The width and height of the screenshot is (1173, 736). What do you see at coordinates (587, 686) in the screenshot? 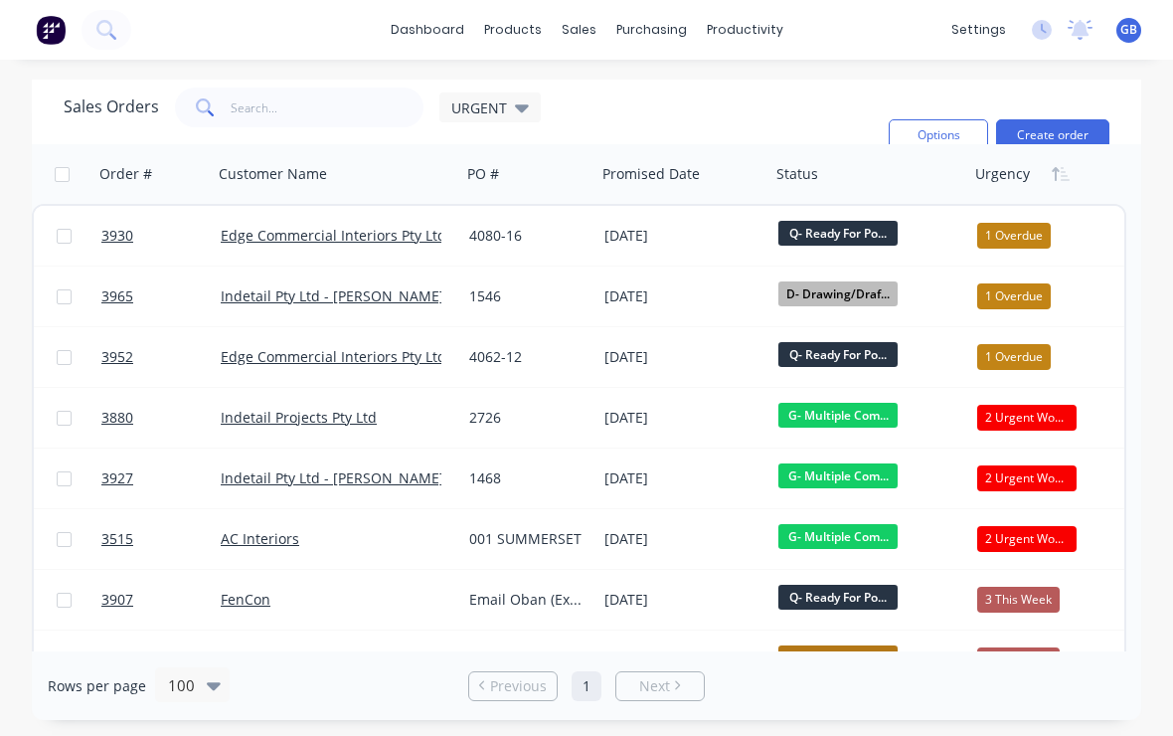
I see `ul: Pagination` at bounding box center [587, 686].